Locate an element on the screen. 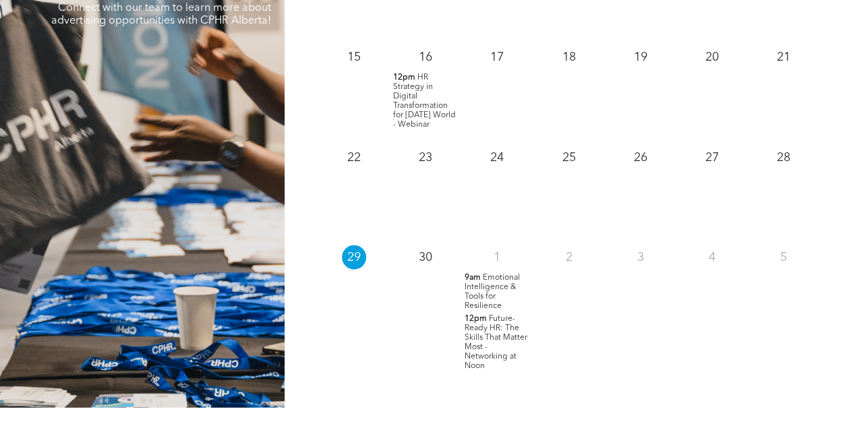 The image size is (853, 426). p: 3 is located at coordinates (640, 258).